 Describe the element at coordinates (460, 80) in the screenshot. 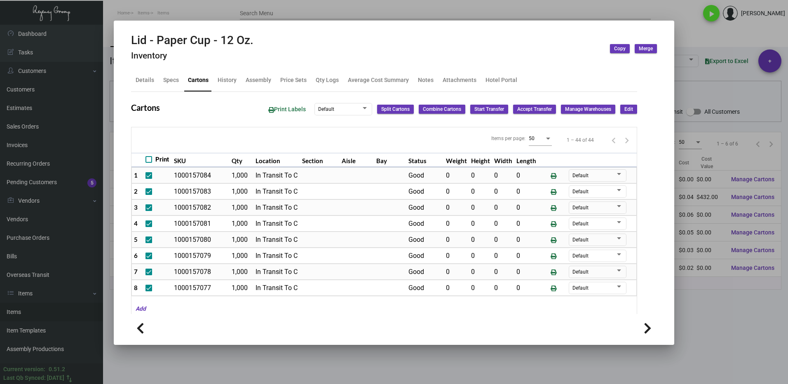

I see `div: Attachments` at that location.